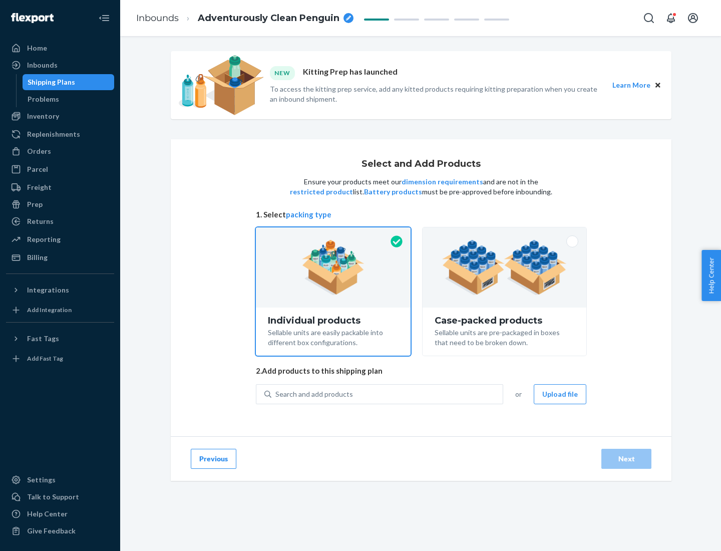 This screenshot has width=721, height=551. What do you see at coordinates (53, 497) in the screenshot?
I see `div: Talk to Support` at bounding box center [53, 497].